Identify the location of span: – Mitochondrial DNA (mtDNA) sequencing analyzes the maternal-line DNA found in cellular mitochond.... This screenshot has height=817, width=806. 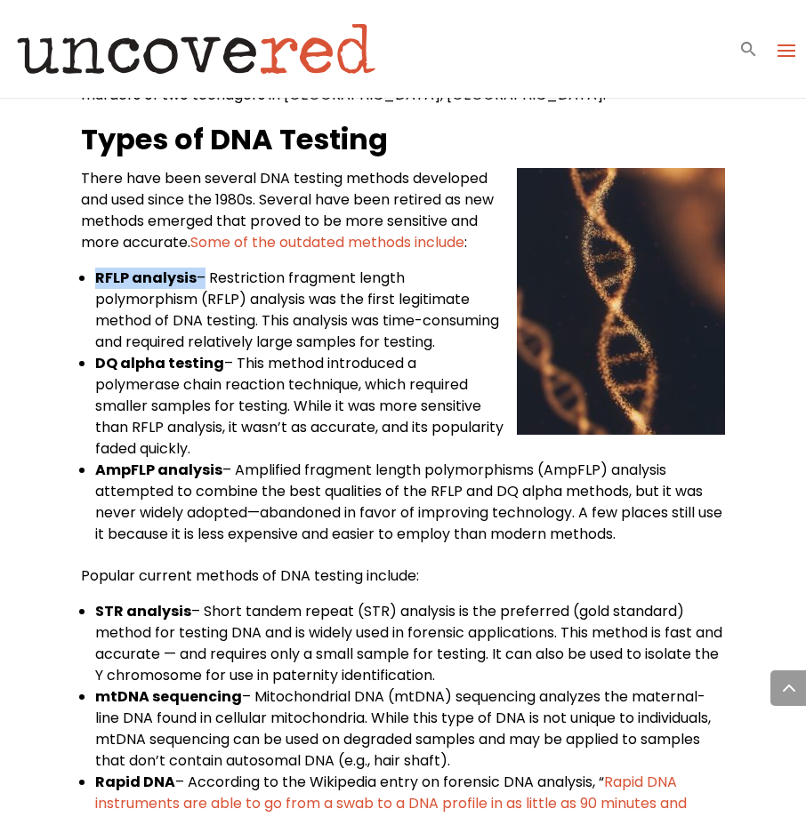
(403, 728).